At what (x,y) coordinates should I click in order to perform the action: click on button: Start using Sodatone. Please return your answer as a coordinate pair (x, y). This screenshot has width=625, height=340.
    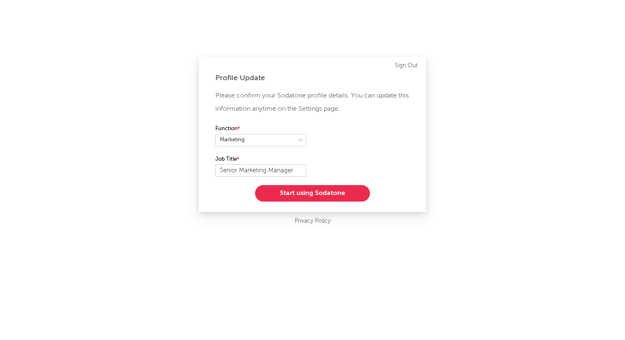
    Looking at the image, I should click on (312, 193).